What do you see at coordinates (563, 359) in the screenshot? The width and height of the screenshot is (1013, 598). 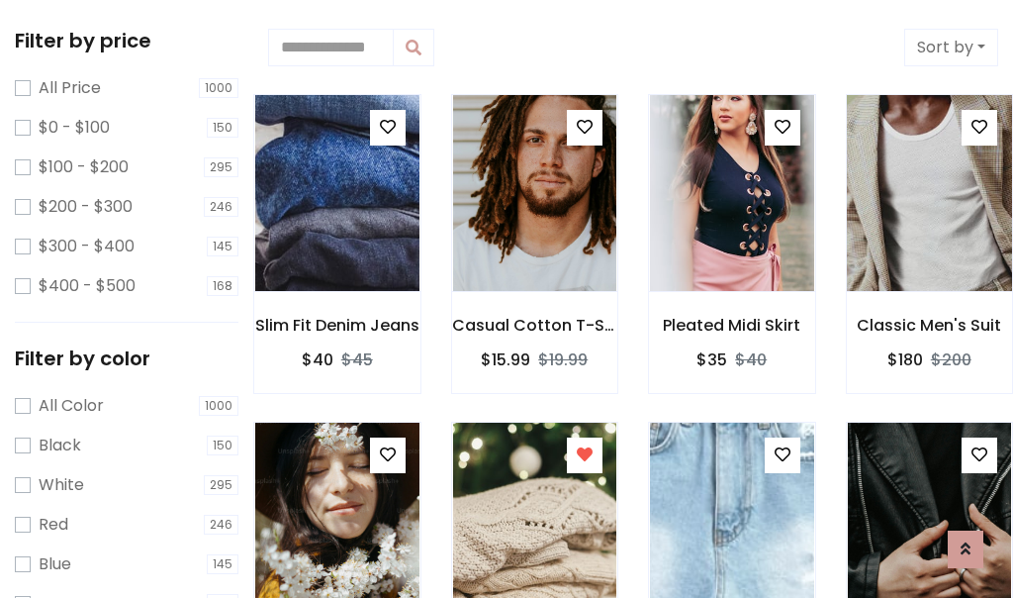 I see `del: $19.99` at bounding box center [563, 359].